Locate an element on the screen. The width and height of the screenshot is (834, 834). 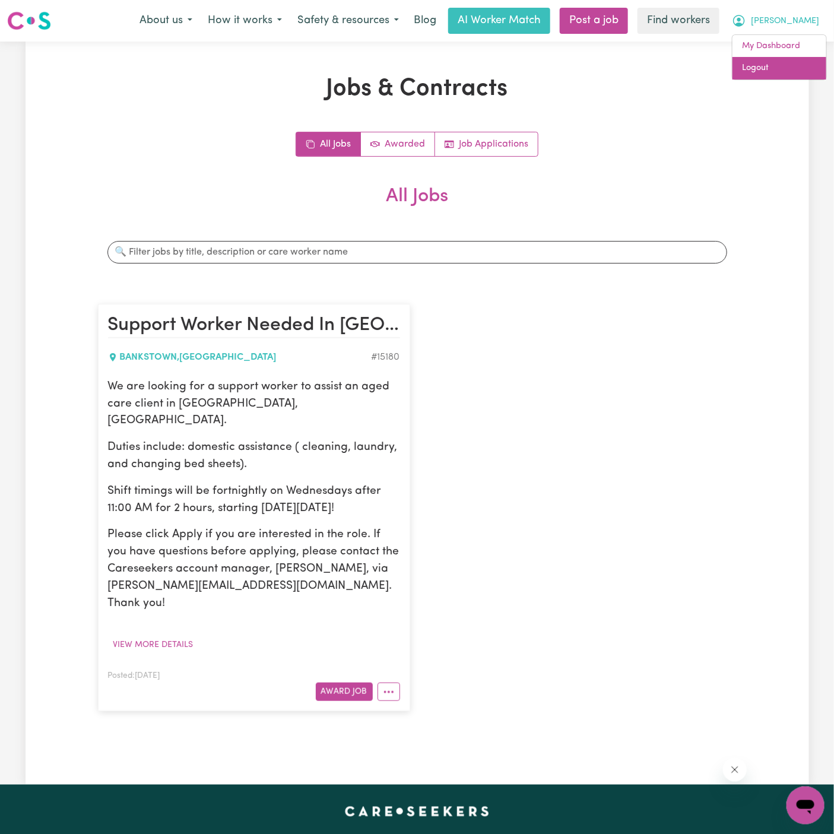
a: My Dashboard is located at coordinates (779, 46).